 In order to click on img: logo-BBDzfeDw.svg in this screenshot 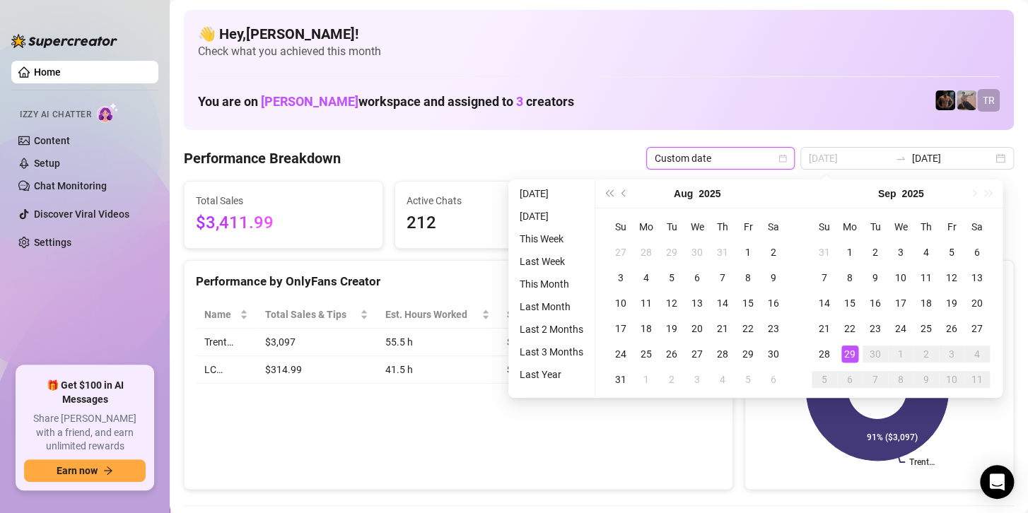, I will do `click(64, 41)`.